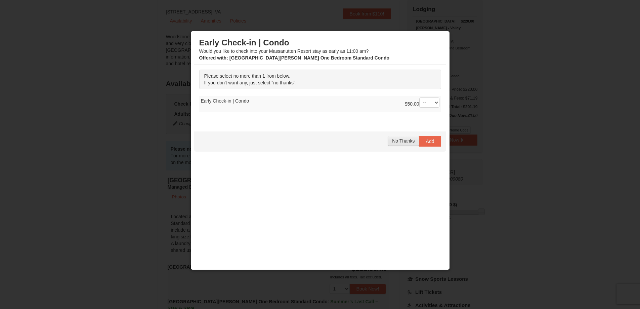 This screenshot has width=640, height=309. Describe the element at coordinates (422, 104) in the screenshot. I see `div: $50.00` at that location.